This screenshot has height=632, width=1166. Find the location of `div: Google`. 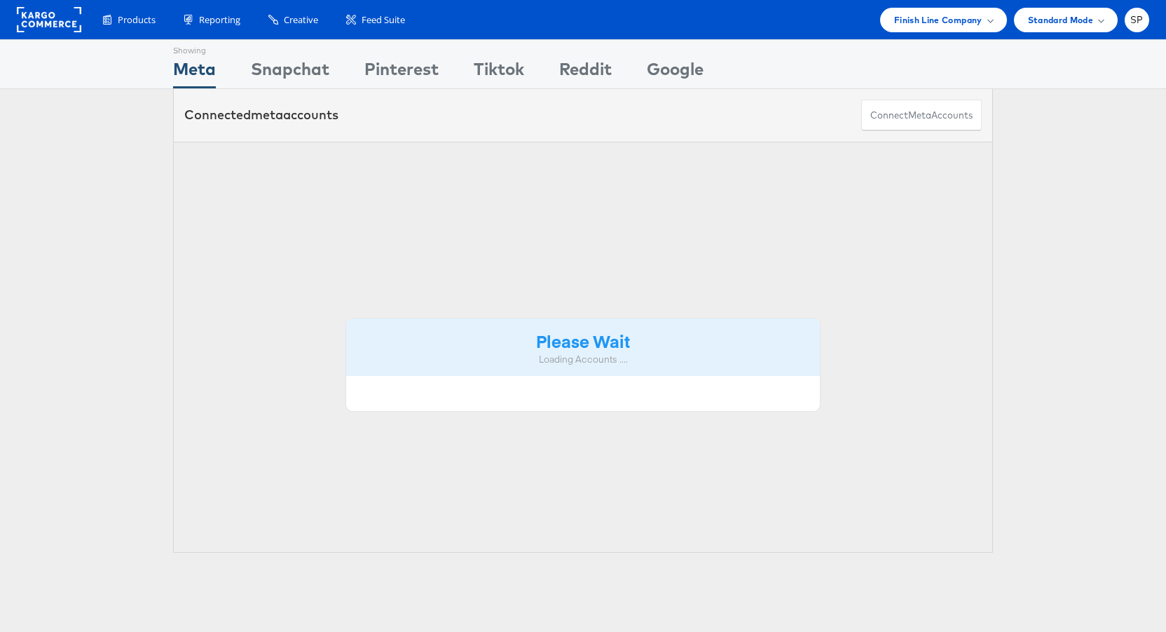

div: Google is located at coordinates (675, 72).